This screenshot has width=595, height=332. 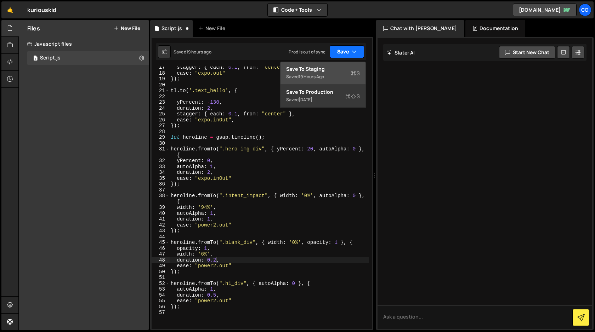 I want to click on div: 20, so click(x=160, y=85).